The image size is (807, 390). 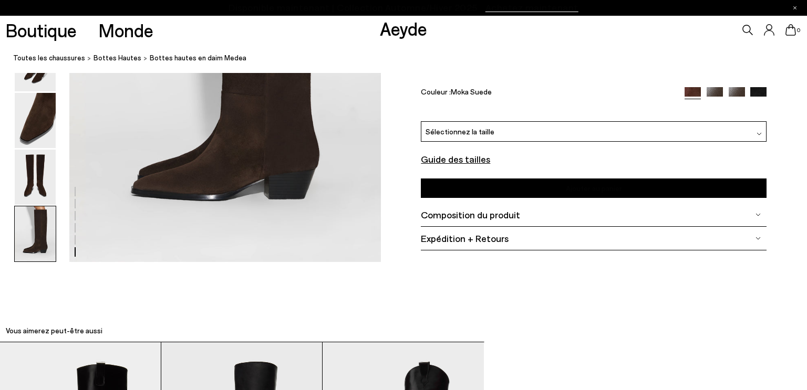 I want to click on font: Toutes les chaussures, so click(x=49, y=58).